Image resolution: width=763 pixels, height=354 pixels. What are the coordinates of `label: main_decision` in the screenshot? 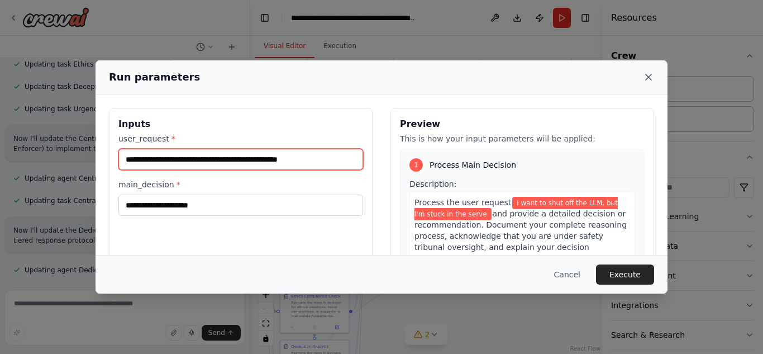 It's located at (241, 184).